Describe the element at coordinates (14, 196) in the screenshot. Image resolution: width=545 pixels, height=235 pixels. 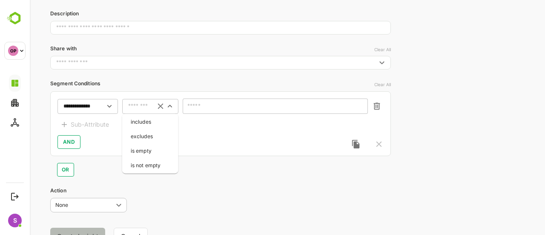
I see `button: Logout` at that location.